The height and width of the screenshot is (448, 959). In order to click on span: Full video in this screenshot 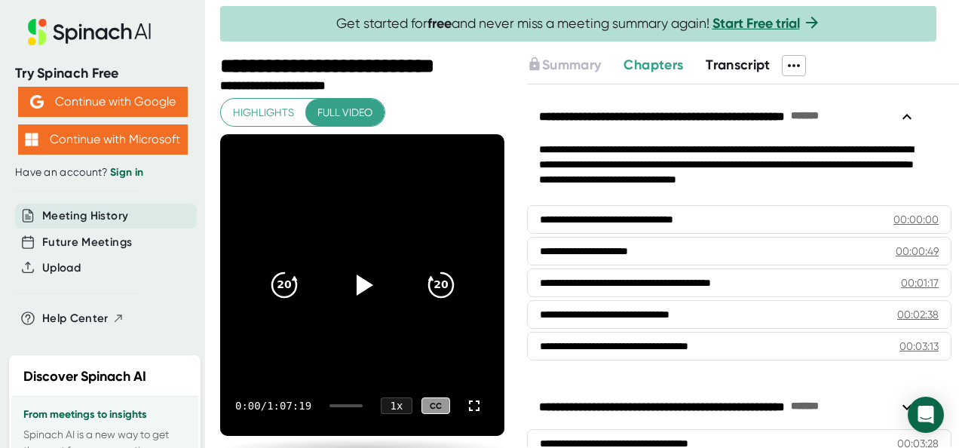, I will do `click(345, 112)`.